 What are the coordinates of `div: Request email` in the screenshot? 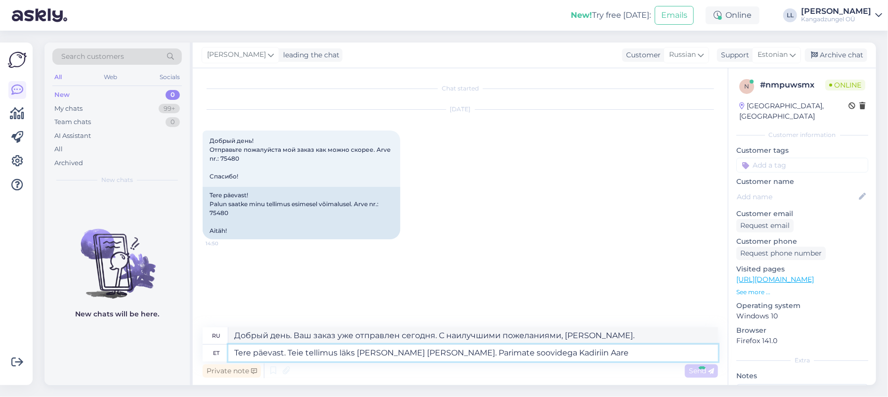 It's located at (765, 225).